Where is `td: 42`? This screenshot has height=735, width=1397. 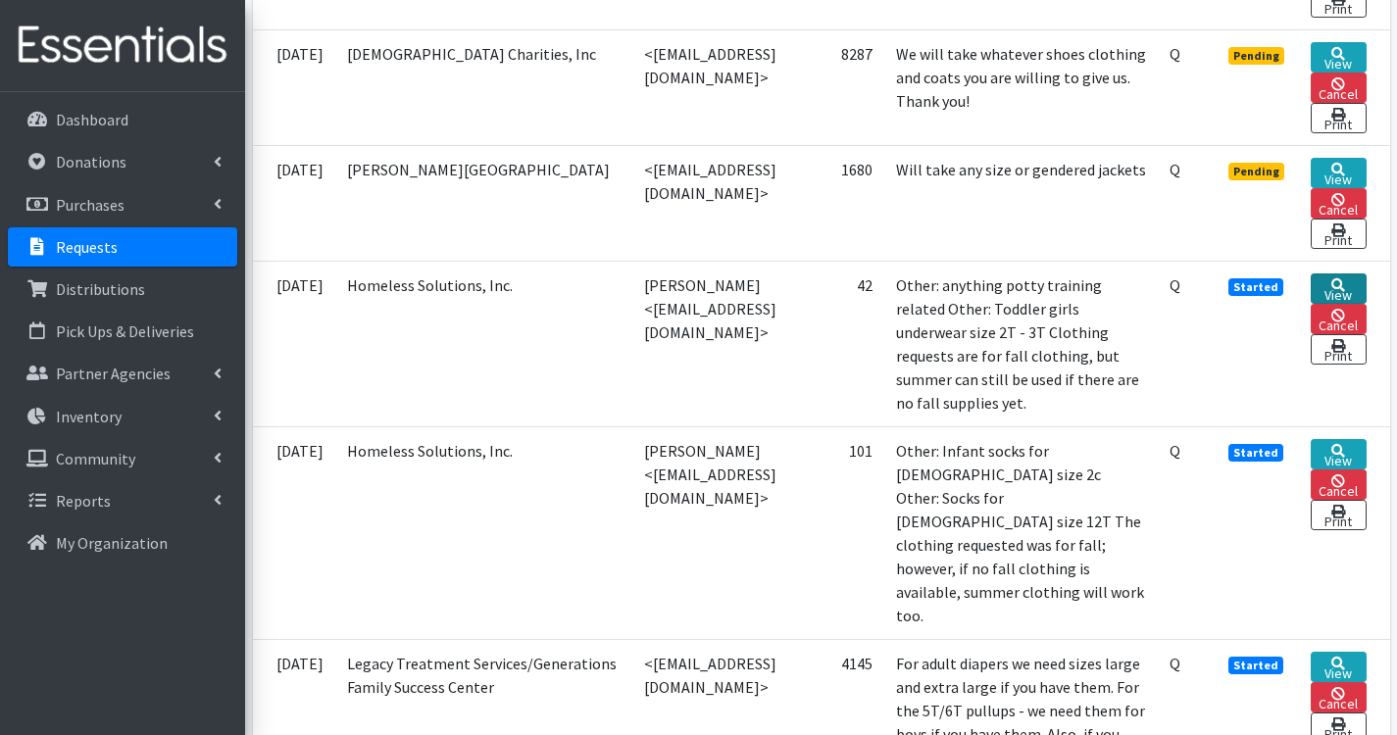
td: 42 is located at coordinates (838, 343).